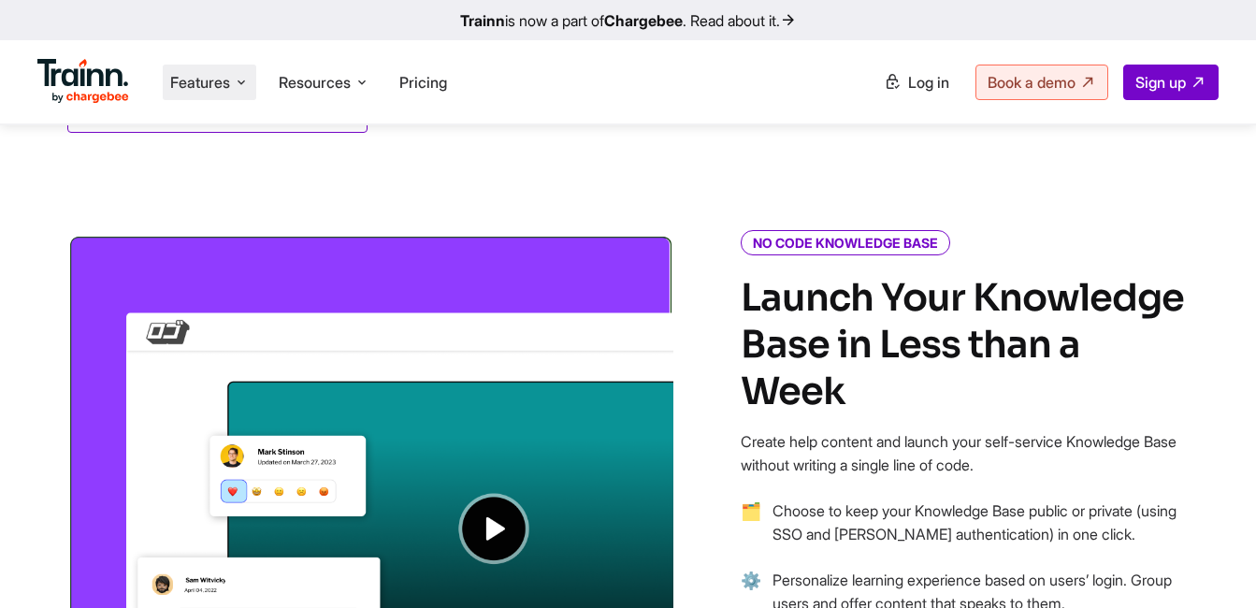  I want to click on span: Sign up, so click(1161, 82).